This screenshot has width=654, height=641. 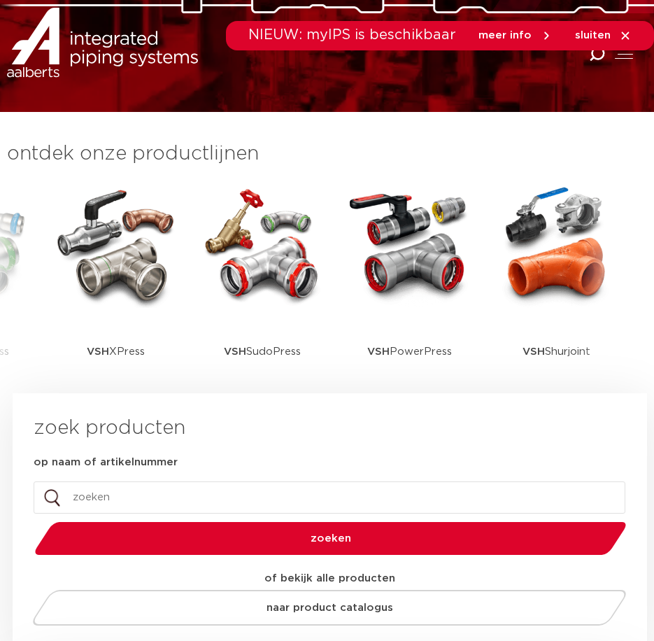 I want to click on span: NIEUW: myIPS is beschikbaar, so click(x=352, y=35).